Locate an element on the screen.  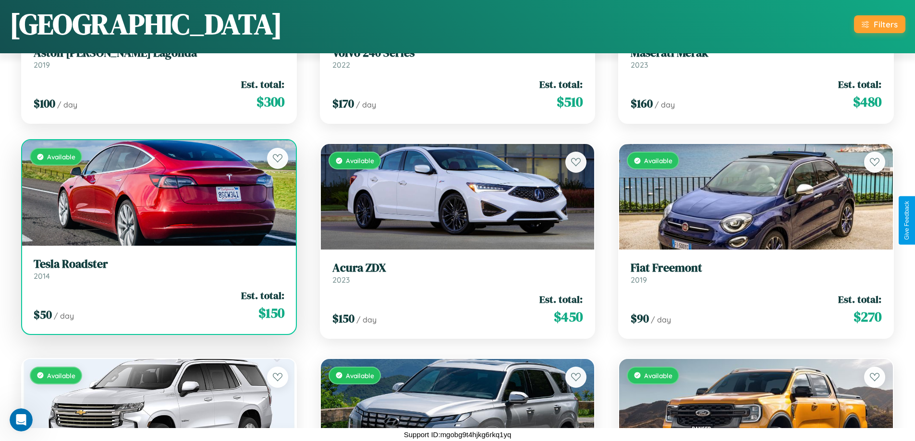
span: 2014 is located at coordinates (42, 276).